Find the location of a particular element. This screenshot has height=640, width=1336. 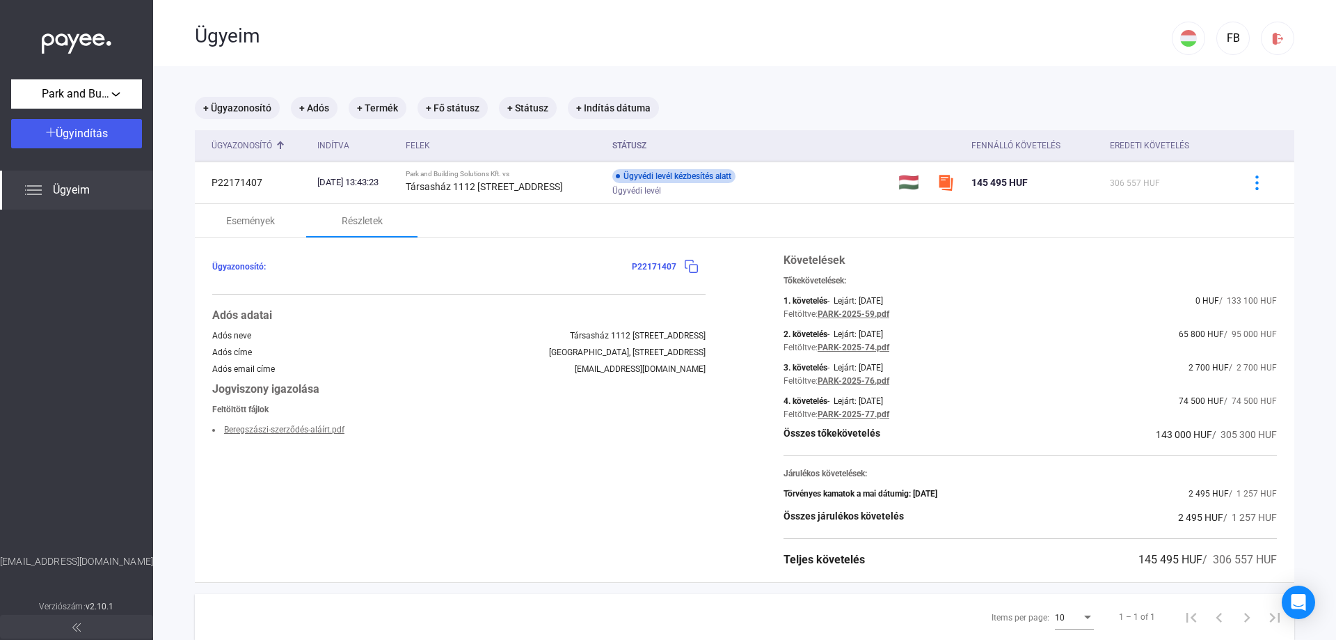

div: Teljes követelés is located at coordinates (824, 559).